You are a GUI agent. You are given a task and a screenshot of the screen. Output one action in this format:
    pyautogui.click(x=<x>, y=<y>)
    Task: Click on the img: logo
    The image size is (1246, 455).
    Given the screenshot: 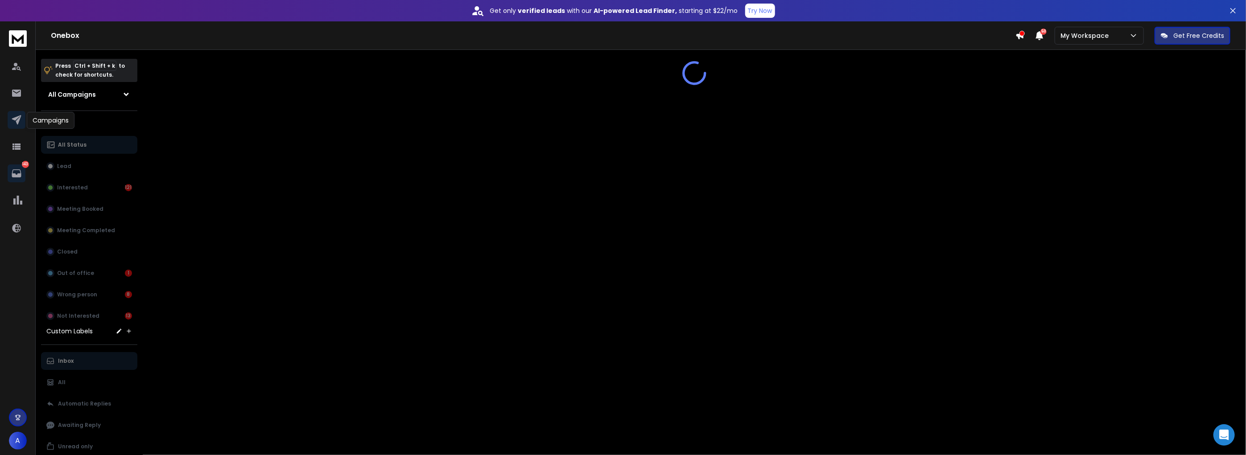 What is the action you would take?
    pyautogui.click(x=18, y=38)
    